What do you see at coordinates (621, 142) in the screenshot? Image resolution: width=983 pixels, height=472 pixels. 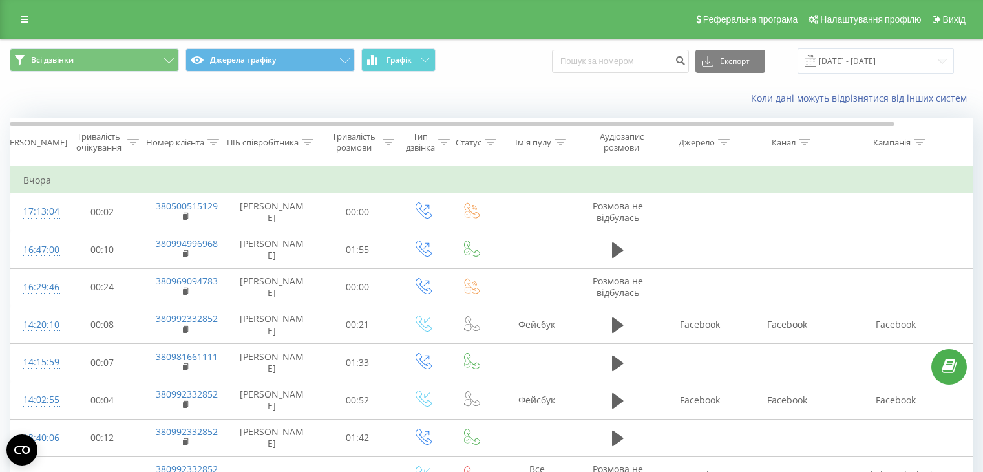 I see `div: Аудіозапис розмови` at bounding box center [621, 142].